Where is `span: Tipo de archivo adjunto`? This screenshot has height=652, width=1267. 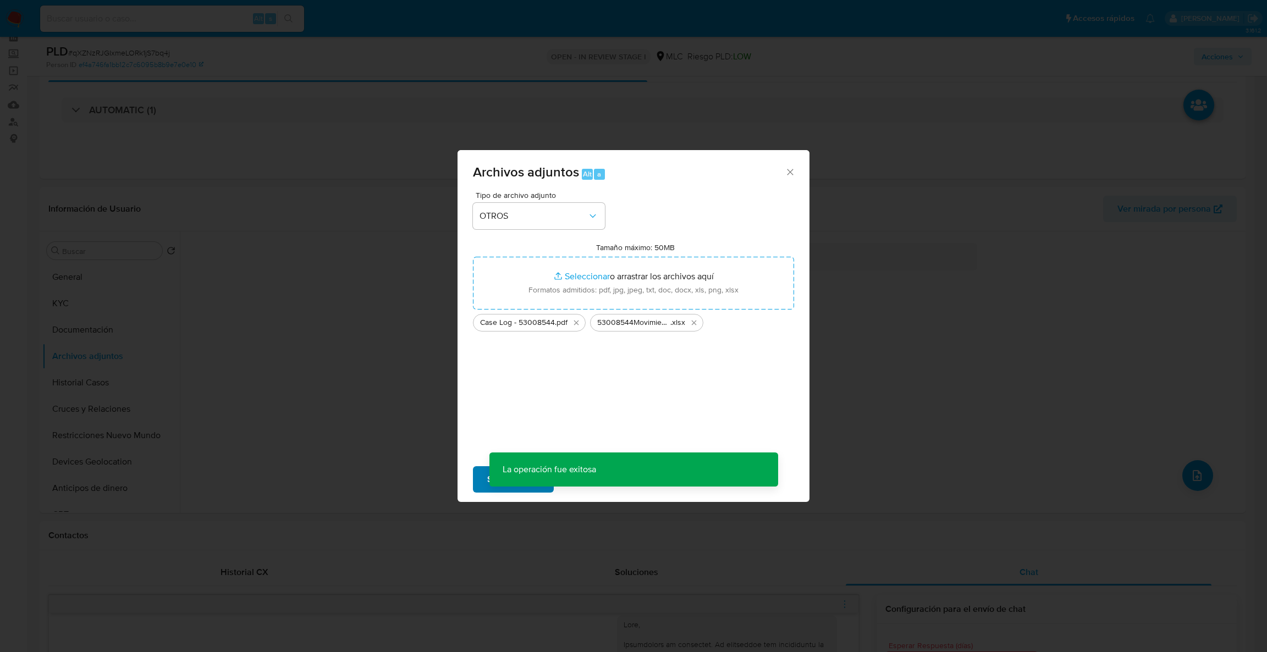 span: Tipo de archivo adjunto is located at coordinates (542, 195).